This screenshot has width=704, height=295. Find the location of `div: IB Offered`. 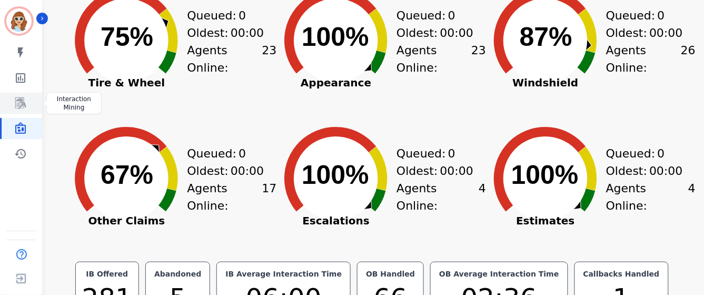

div: IB Offered is located at coordinates (107, 274).